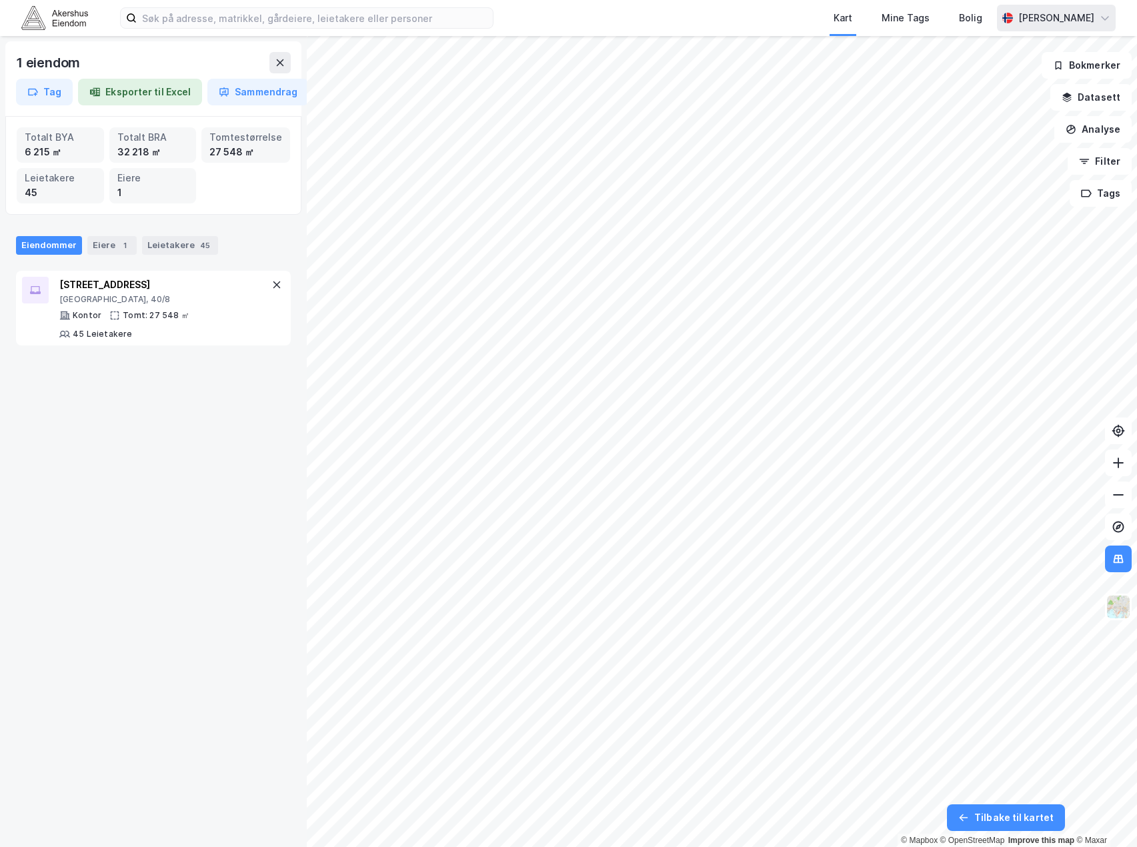 The image size is (1137, 847). I want to click on button: Tilbake til kartet, so click(1006, 817).